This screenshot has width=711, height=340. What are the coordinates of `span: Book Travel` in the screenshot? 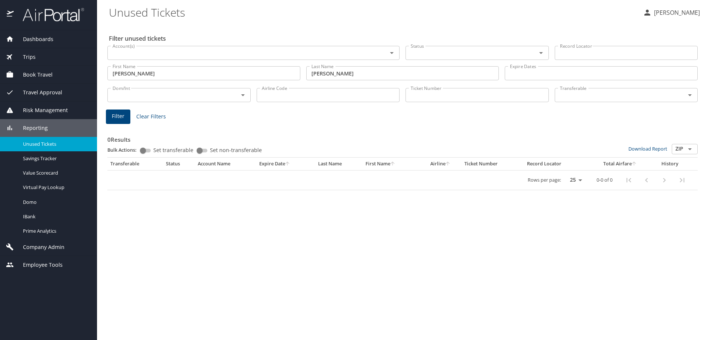 It's located at (33, 75).